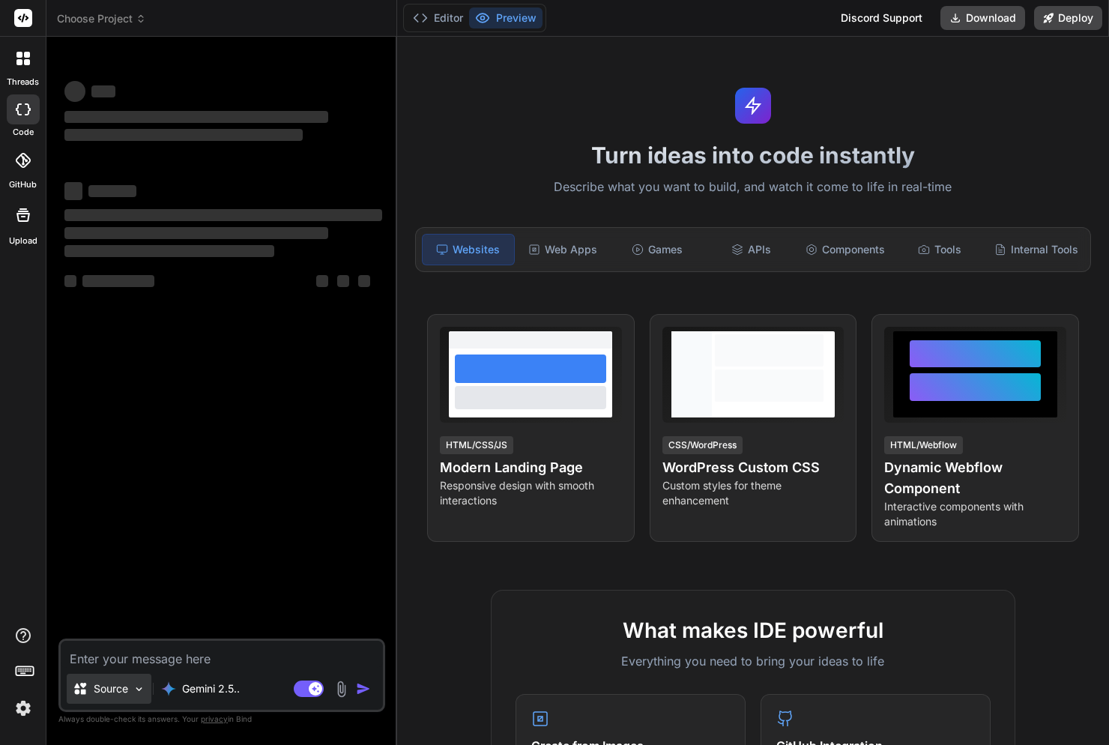 The width and height of the screenshot is (1109, 745). Describe the element at coordinates (753, 187) in the screenshot. I see `p: Describe what you want to build, and watch it come to life in real-time` at that location.